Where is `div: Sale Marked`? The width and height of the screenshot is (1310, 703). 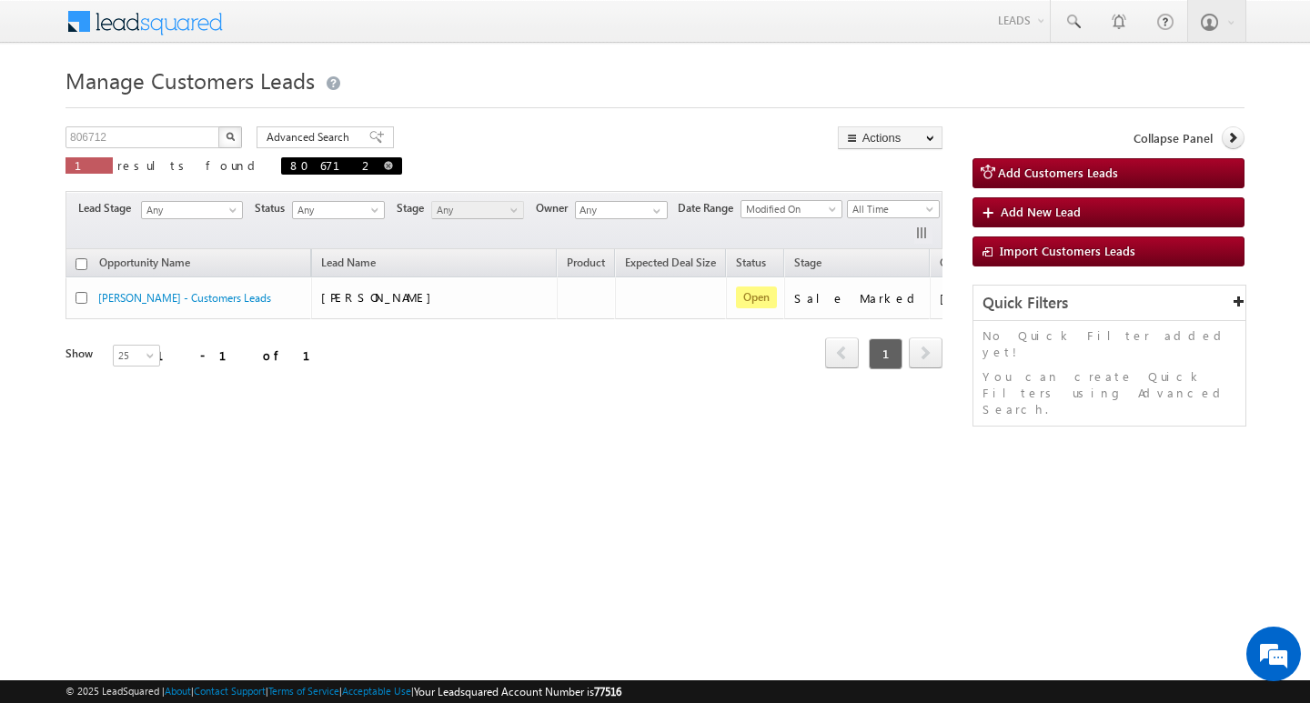 div: Sale Marked is located at coordinates (858, 298).